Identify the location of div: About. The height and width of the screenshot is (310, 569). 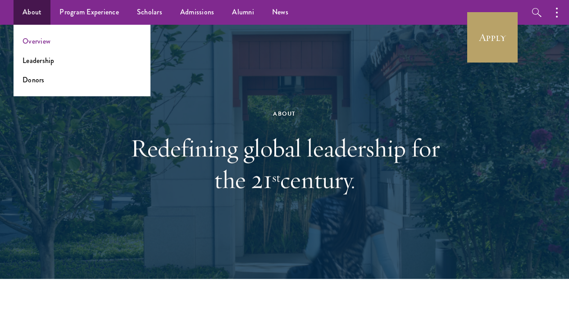
(285, 114).